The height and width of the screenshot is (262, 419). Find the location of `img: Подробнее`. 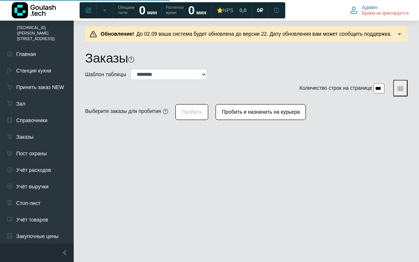

img: Подробнее is located at coordinates (400, 34).